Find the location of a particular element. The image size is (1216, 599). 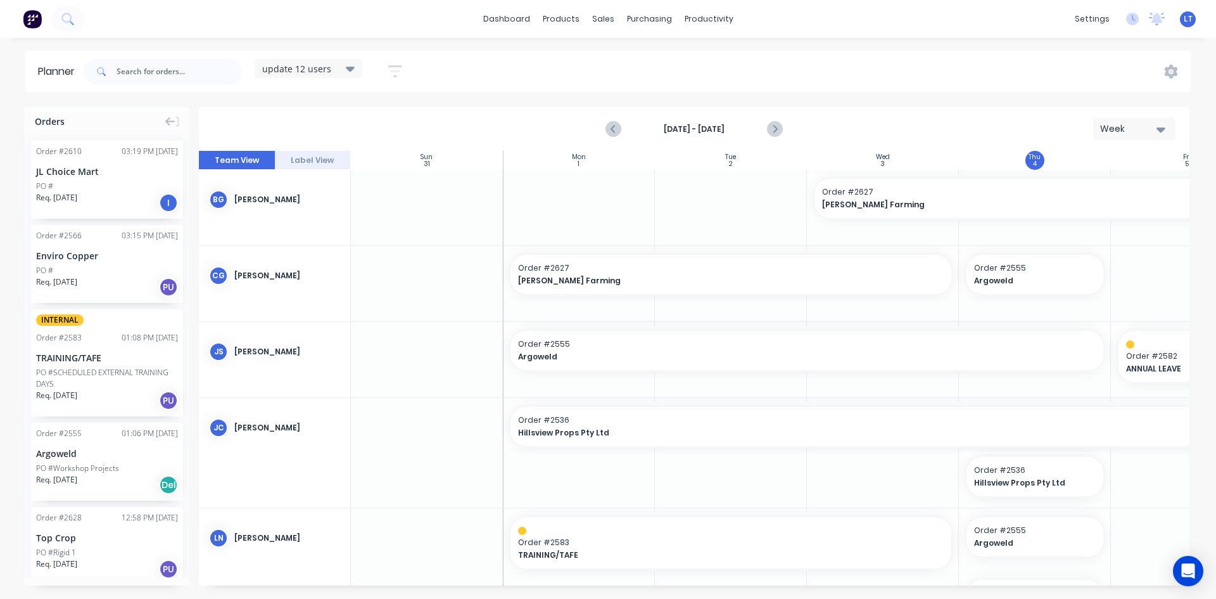

button: Team View is located at coordinates (237, 160).